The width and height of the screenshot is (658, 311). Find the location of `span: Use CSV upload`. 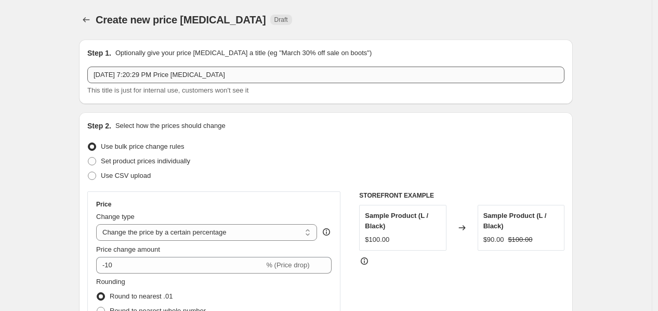

span: Use CSV upload is located at coordinates (126, 175).